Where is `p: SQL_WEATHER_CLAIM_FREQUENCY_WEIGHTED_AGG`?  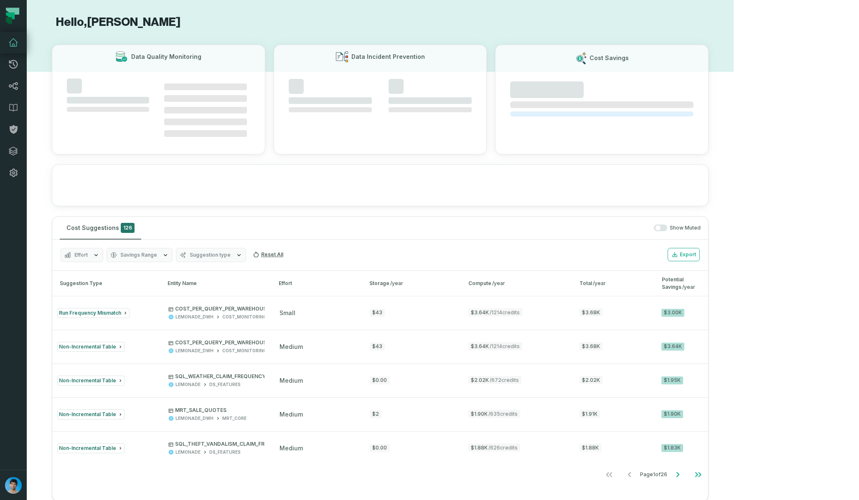 p: SQL_WEATHER_CLAIM_FREQUENCY_WEIGHTED_AGG is located at coordinates (238, 377).